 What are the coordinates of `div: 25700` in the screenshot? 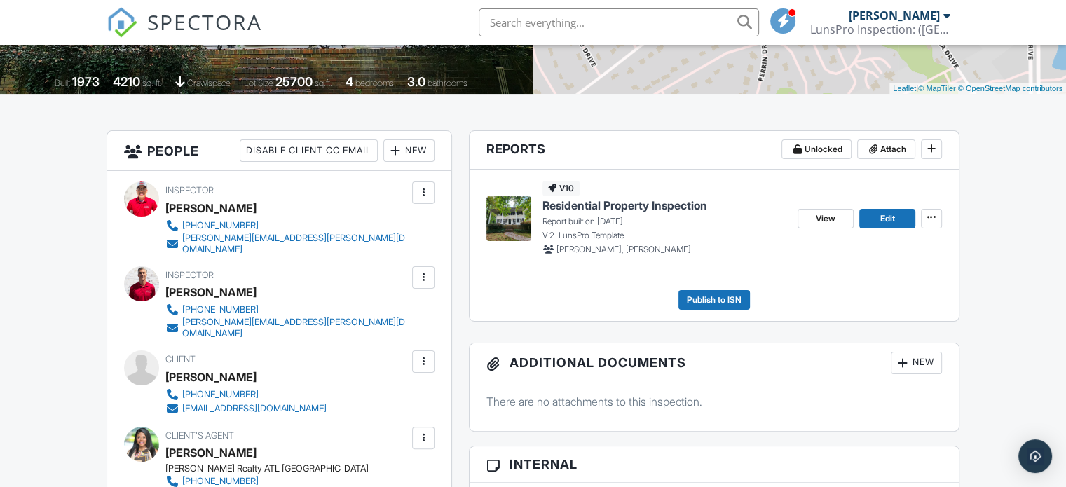 It's located at (294, 81).